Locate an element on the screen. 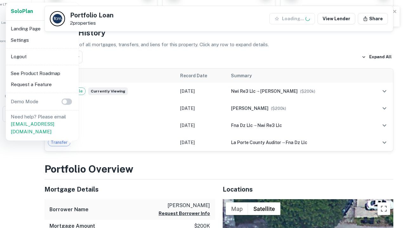 This screenshot has width=406, height=228. li: Request a Feature is located at coordinates (42, 85).